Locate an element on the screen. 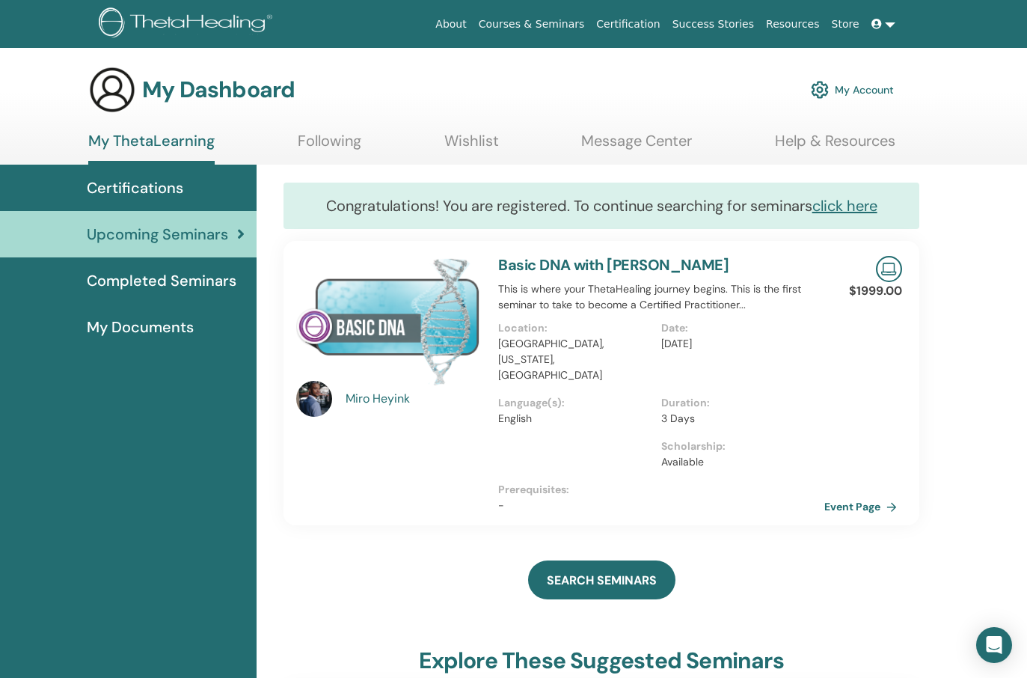 This screenshot has height=678, width=1027. a: Wishlist is located at coordinates (471, 146).